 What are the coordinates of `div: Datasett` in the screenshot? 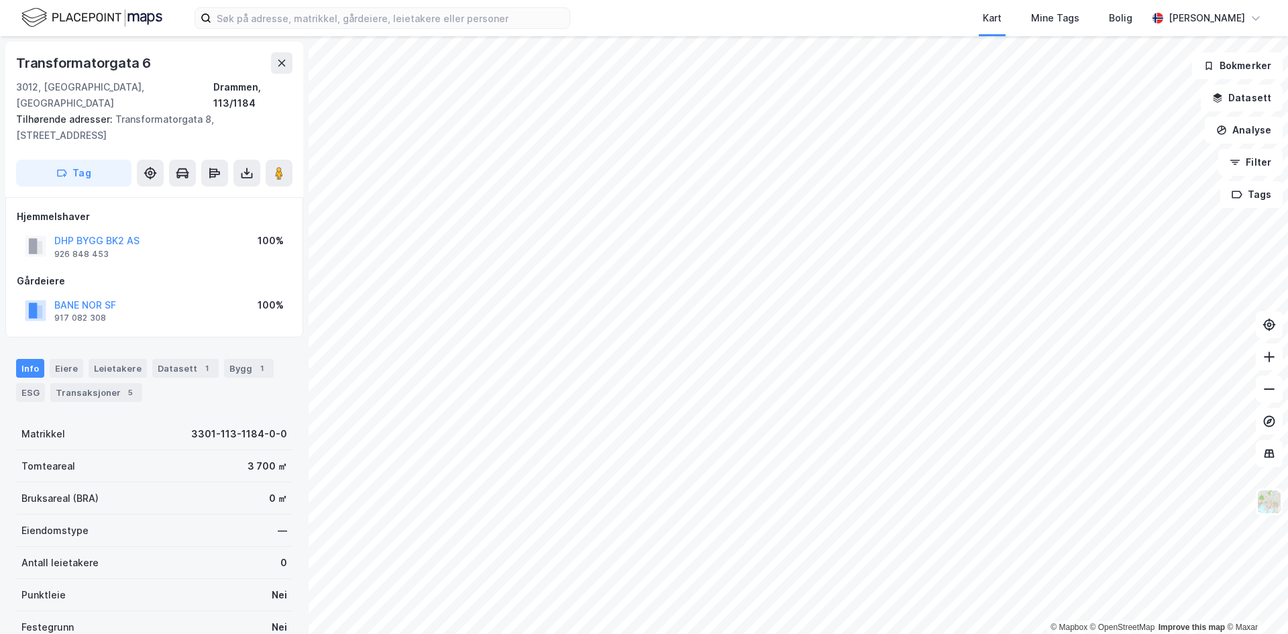 It's located at (185, 368).